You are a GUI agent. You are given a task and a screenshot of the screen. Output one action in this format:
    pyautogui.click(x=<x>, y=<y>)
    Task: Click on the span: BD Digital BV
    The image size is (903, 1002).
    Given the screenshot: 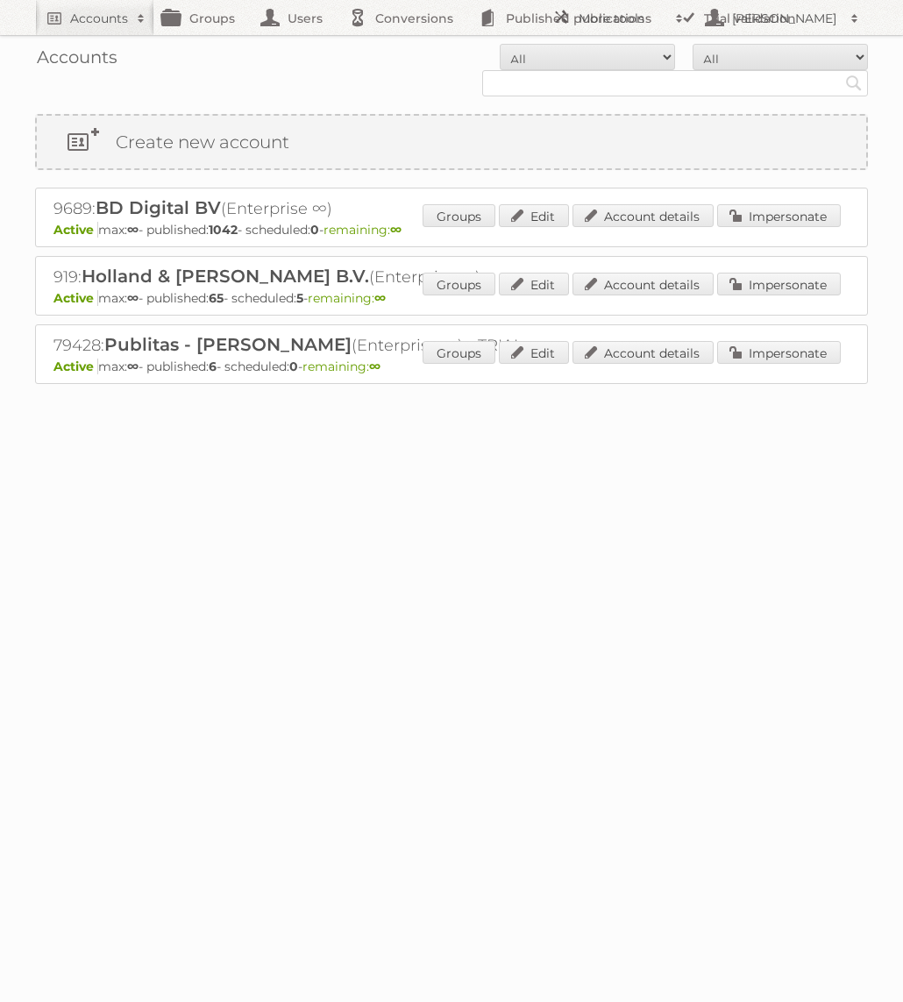 What is the action you would take?
    pyautogui.click(x=158, y=208)
    